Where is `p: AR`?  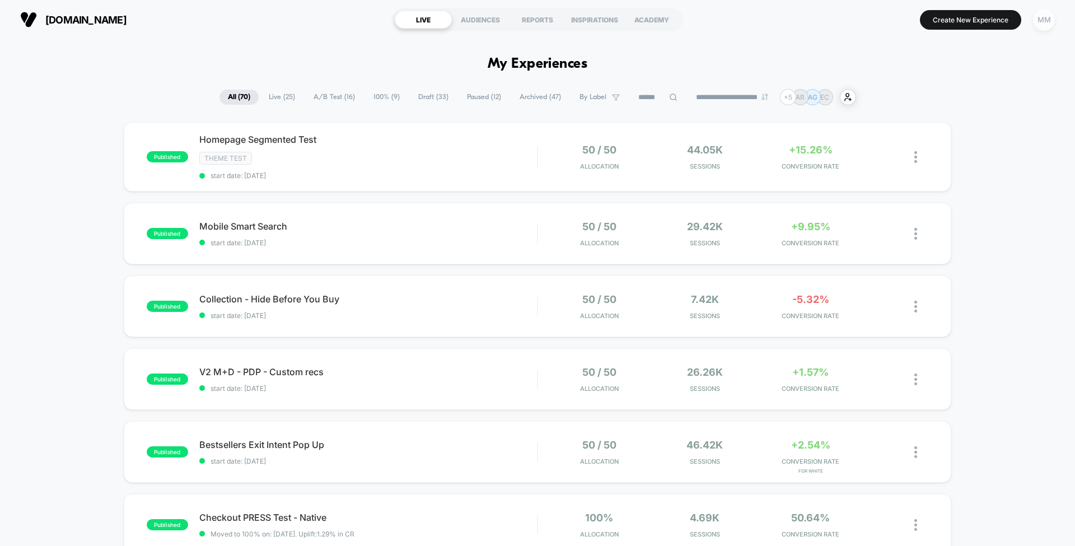
p: AR is located at coordinates (800, 97).